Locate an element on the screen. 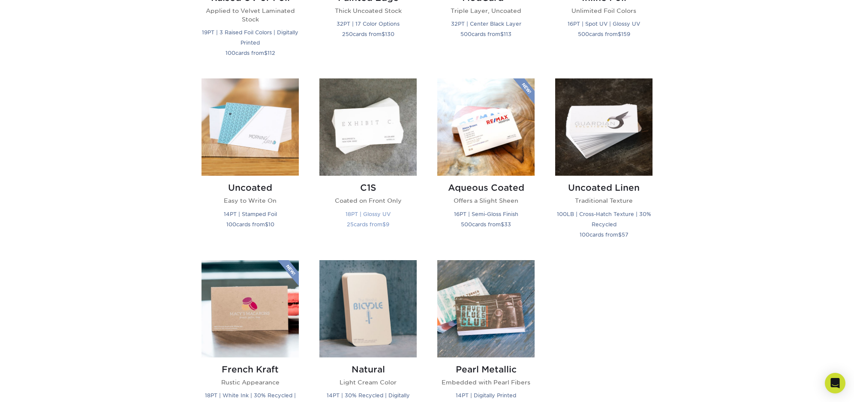  img: Pearl Metallic Business Cards is located at coordinates (486, 309).